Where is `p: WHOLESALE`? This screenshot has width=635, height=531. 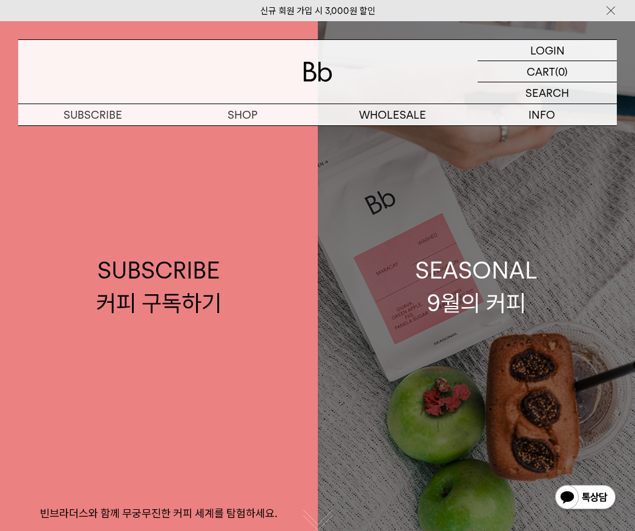
p: WHOLESALE is located at coordinates (392, 114).